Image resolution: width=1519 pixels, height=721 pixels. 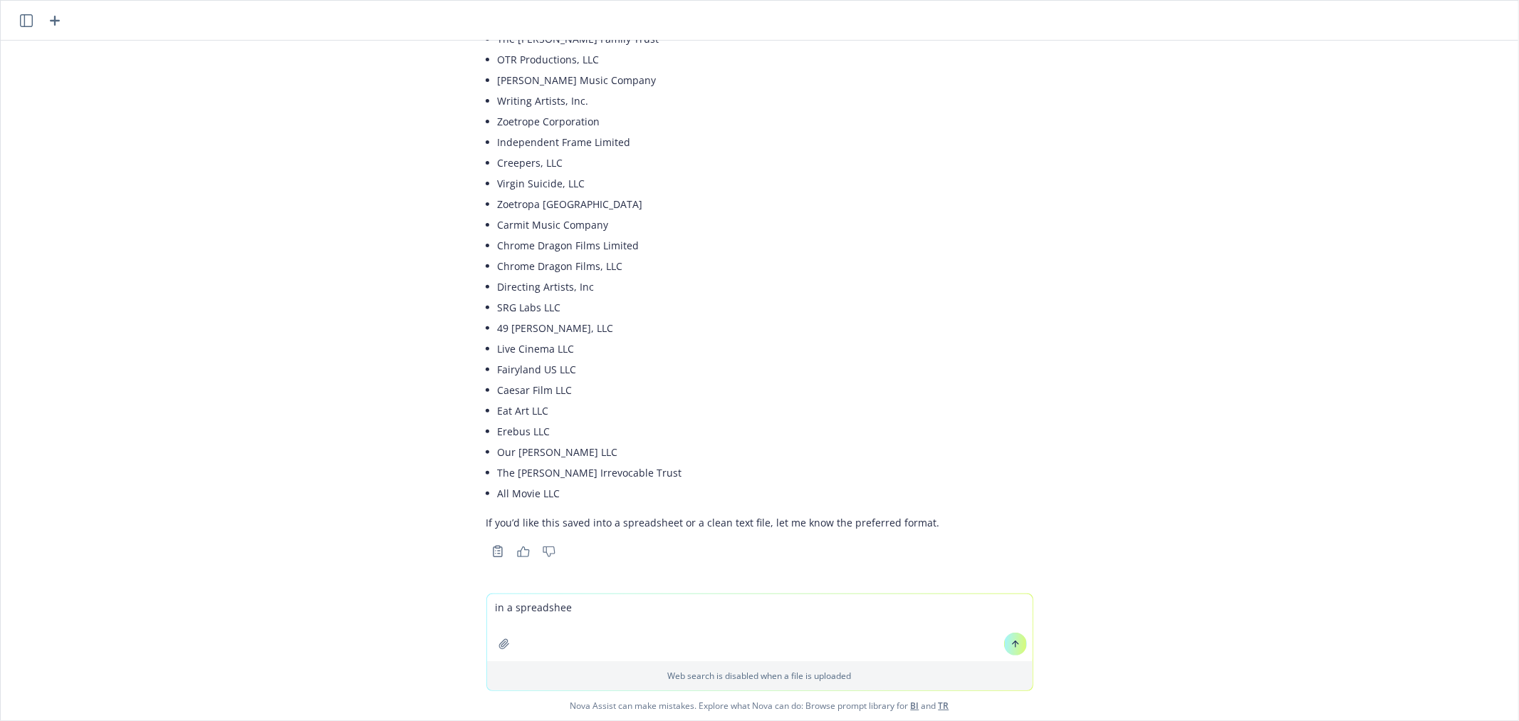 I want to click on li: All Movie LLC, so click(x=718, y=493).